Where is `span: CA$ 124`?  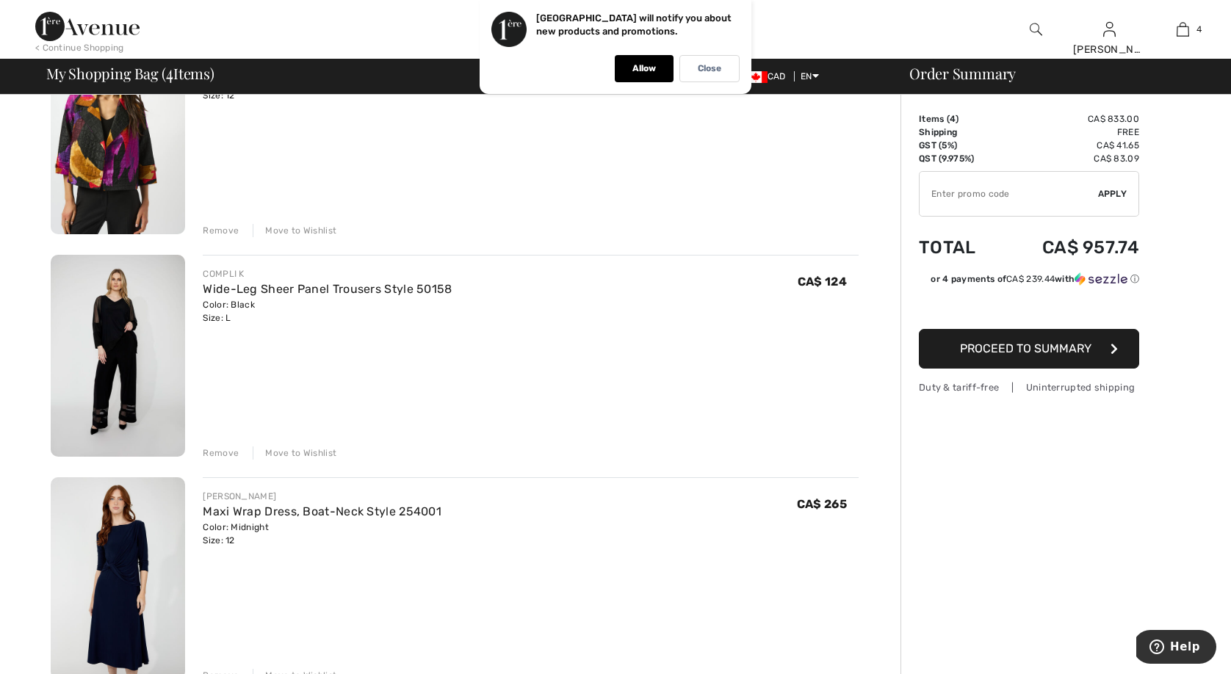 span: CA$ 124 is located at coordinates (822, 281).